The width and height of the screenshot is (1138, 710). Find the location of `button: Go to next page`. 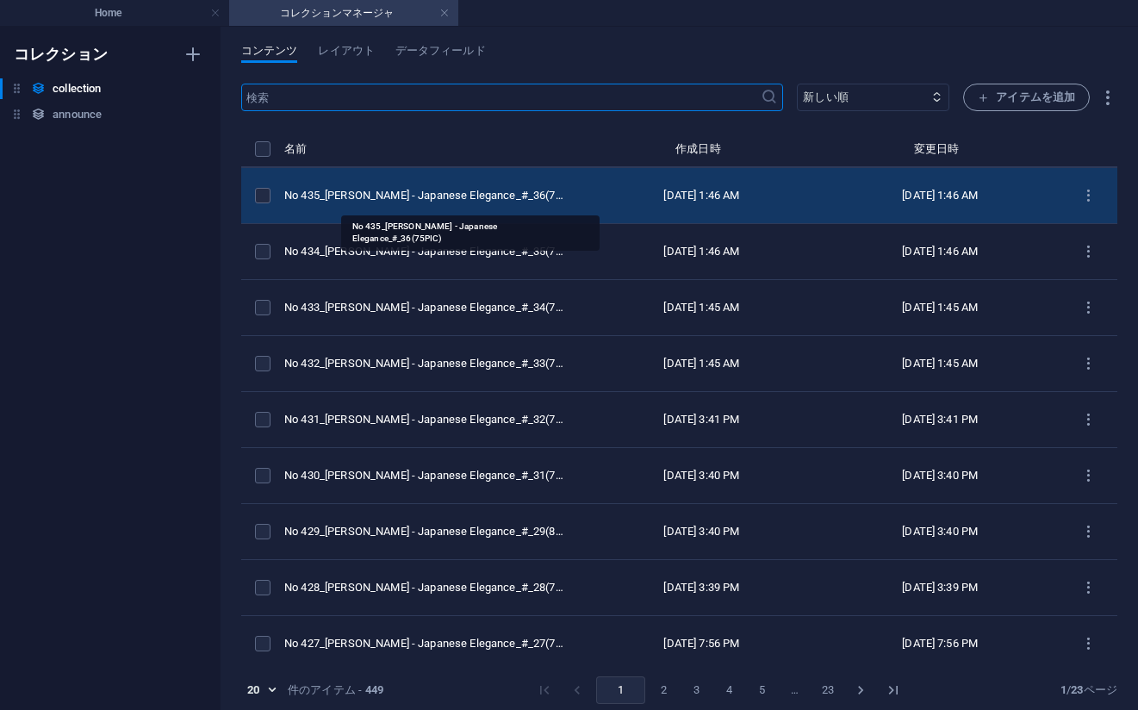

button: Go to next page is located at coordinates (861, 690).